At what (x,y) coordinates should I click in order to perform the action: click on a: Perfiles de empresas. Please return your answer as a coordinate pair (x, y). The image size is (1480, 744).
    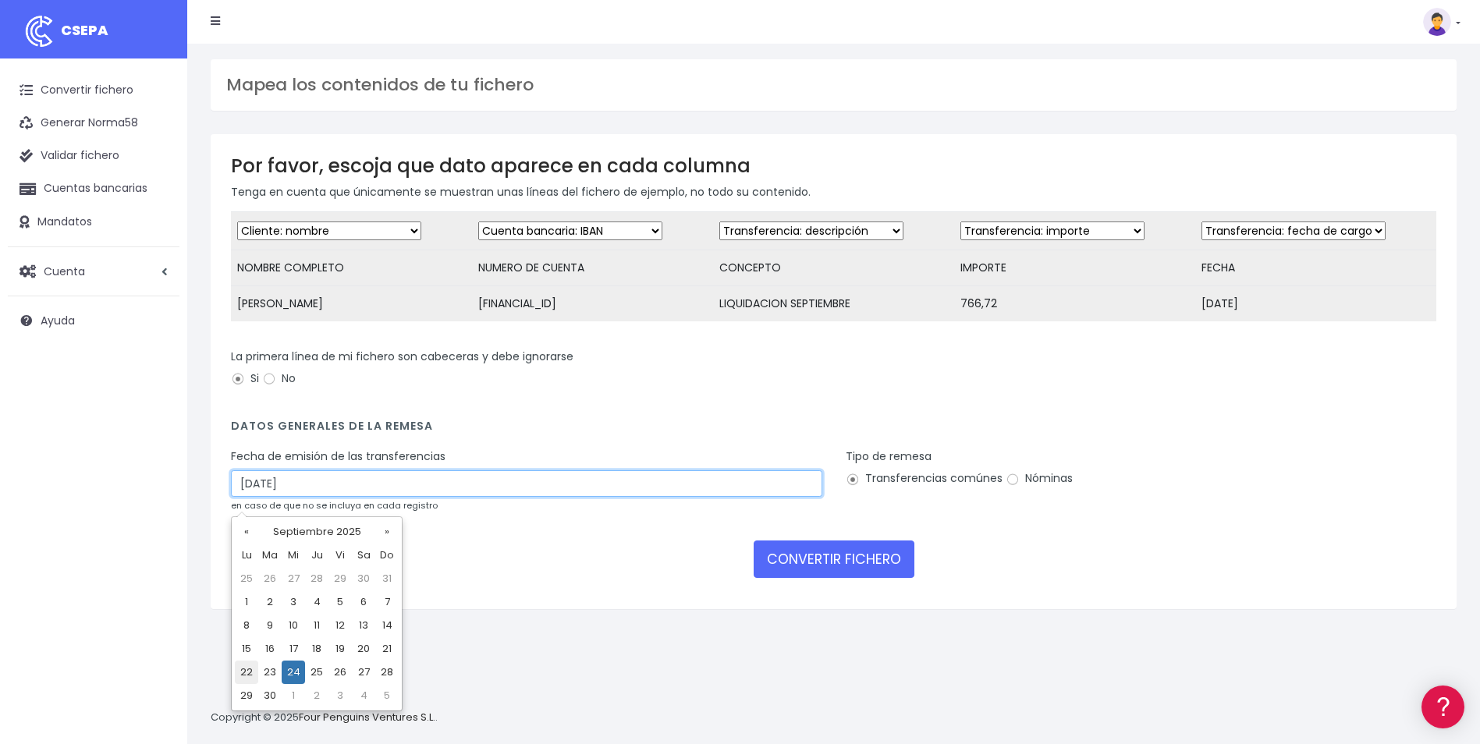
    Looking at the image, I should click on (156, 282).